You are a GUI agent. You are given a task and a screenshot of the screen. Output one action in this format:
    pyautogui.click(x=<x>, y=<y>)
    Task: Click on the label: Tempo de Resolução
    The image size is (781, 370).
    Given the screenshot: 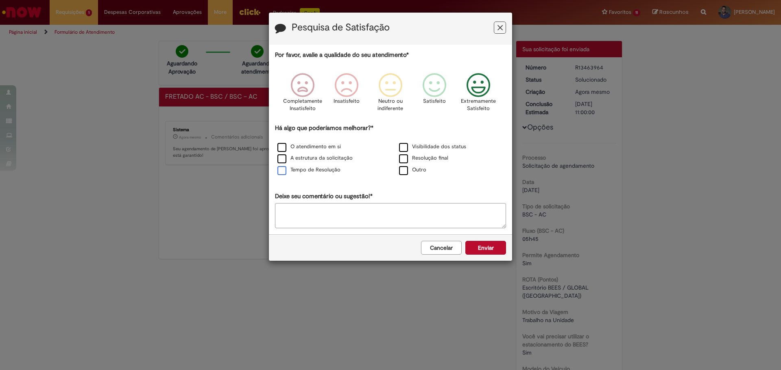 What is the action you would take?
    pyautogui.click(x=309, y=170)
    